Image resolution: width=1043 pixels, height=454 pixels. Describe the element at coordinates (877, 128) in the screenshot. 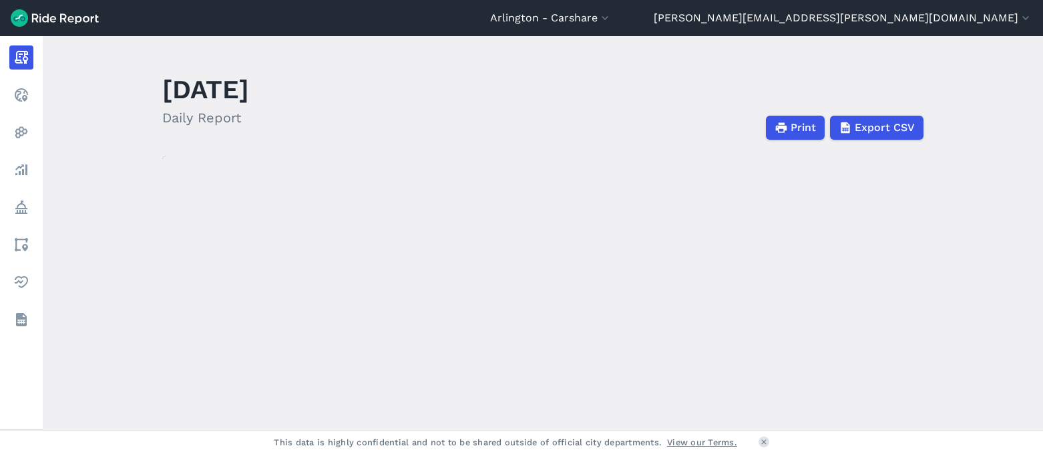

I see `button: Export CSV` at that location.